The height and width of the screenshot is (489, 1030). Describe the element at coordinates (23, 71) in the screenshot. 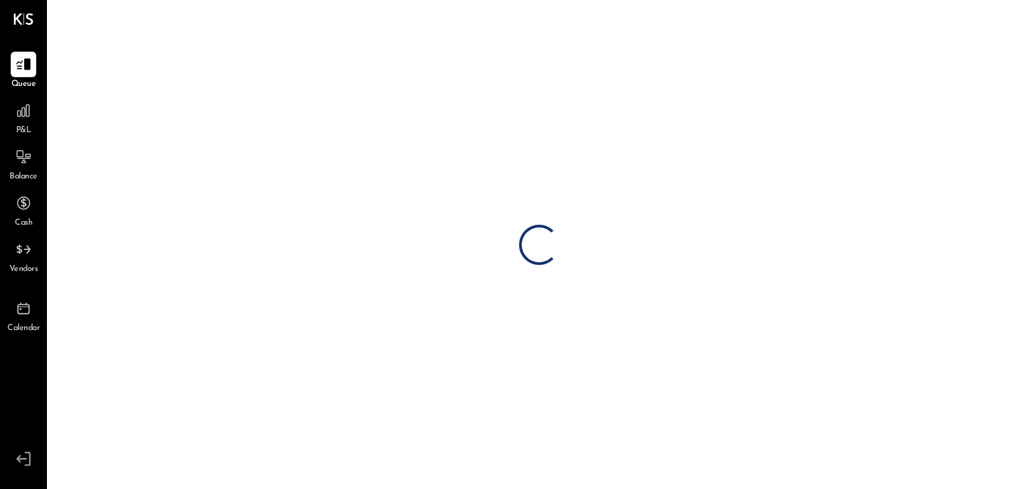

I see `a: Queue` at that location.